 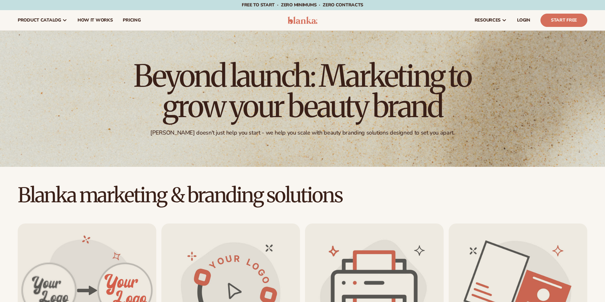 I want to click on span: How It Works, so click(x=95, y=20).